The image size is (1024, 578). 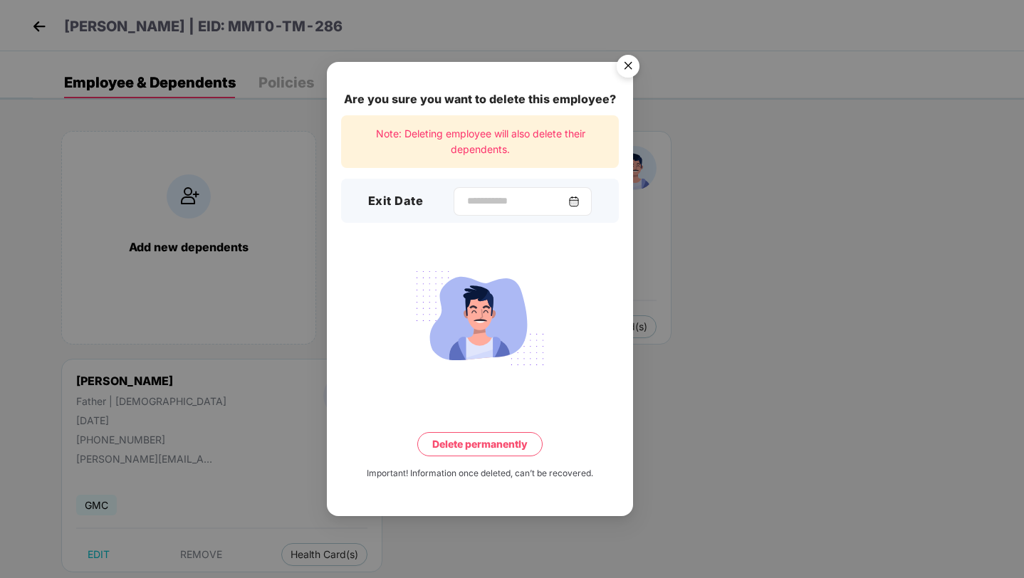 I want to click on div: Are you sure you want to delete this employee?, so click(x=480, y=99).